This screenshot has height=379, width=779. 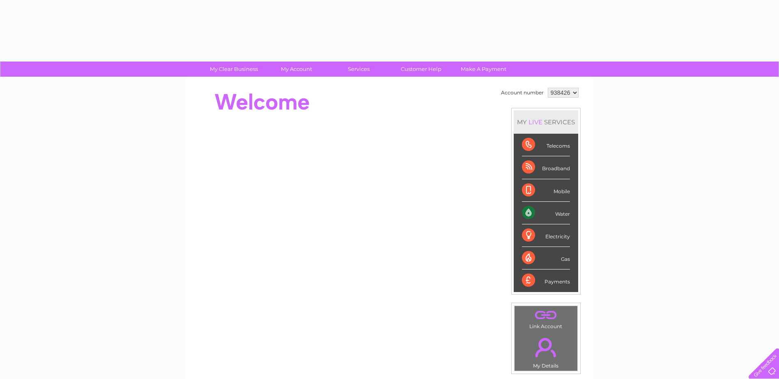 I want to click on div: Payments, so click(x=546, y=281).